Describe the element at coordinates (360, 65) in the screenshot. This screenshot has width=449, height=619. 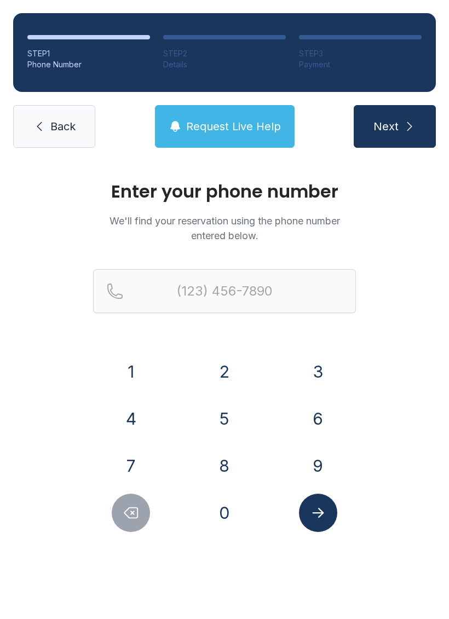
I see `div: Payment` at that location.